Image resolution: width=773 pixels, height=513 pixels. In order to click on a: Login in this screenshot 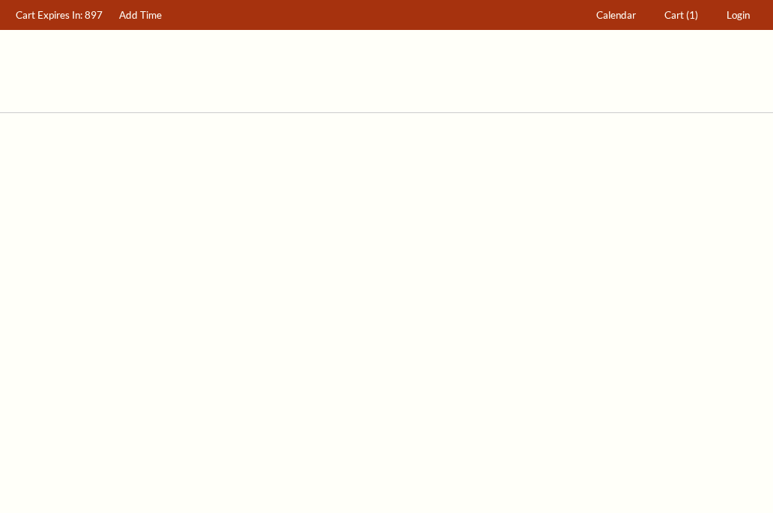, I will do `click(738, 15)`.